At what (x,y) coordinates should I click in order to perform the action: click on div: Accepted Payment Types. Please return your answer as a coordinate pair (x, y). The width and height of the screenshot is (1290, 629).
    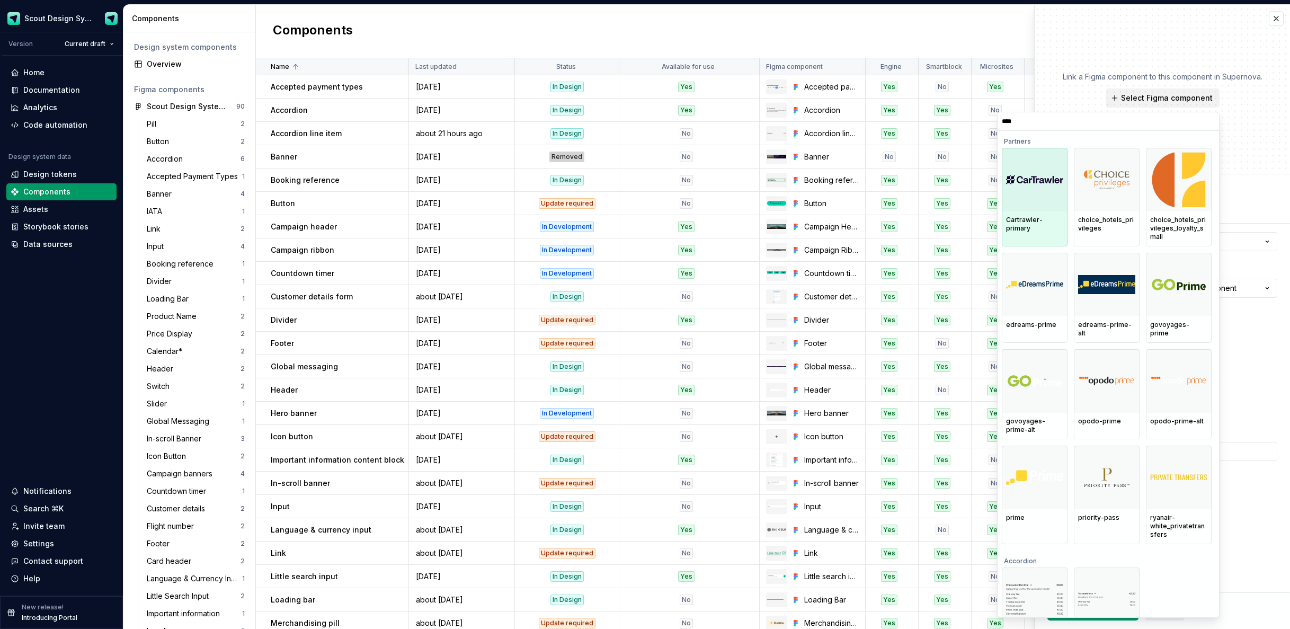
    Looking at the image, I should click on (194, 176).